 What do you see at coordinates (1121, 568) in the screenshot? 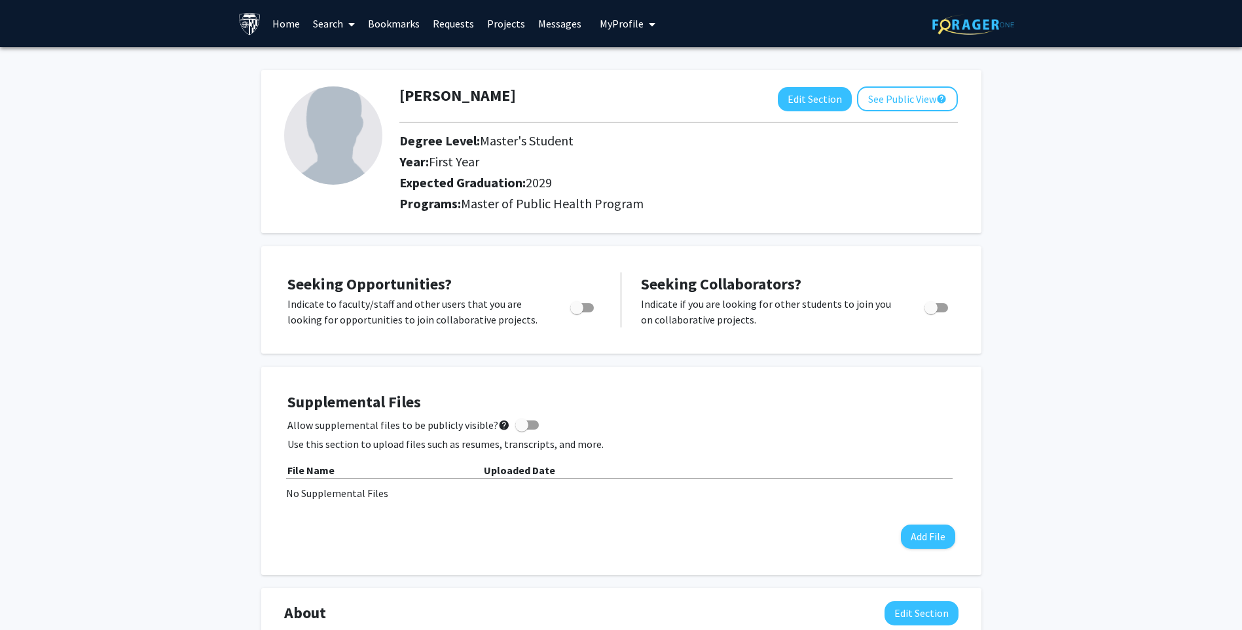
I see `div: Success` at bounding box center [1121, 568].